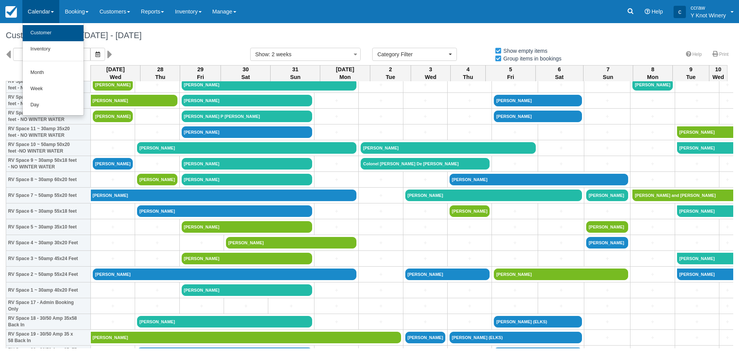  Describe the element at coordinates (48, 195) in the screenshot. I see `th: RV Space 7 ~ 50amp 55x20 feet` at that location.